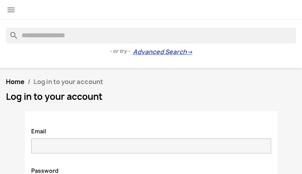 This screenshot has height=174, width=302. What do you see at coordinates (151, 97) in the screenshot?
I see `h1: Log in to your account` at bounding box center [151, 97].